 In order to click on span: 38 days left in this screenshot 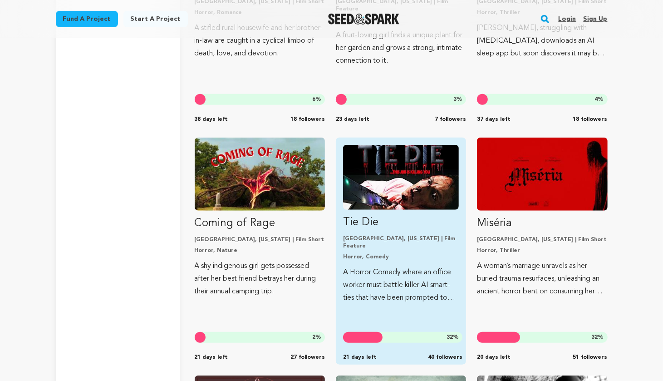, I will do `click(211, 119)`.